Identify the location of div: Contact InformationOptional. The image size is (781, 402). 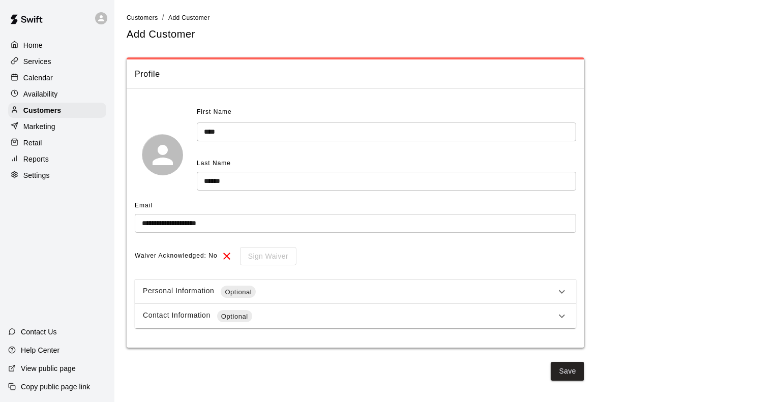
(356, 316).